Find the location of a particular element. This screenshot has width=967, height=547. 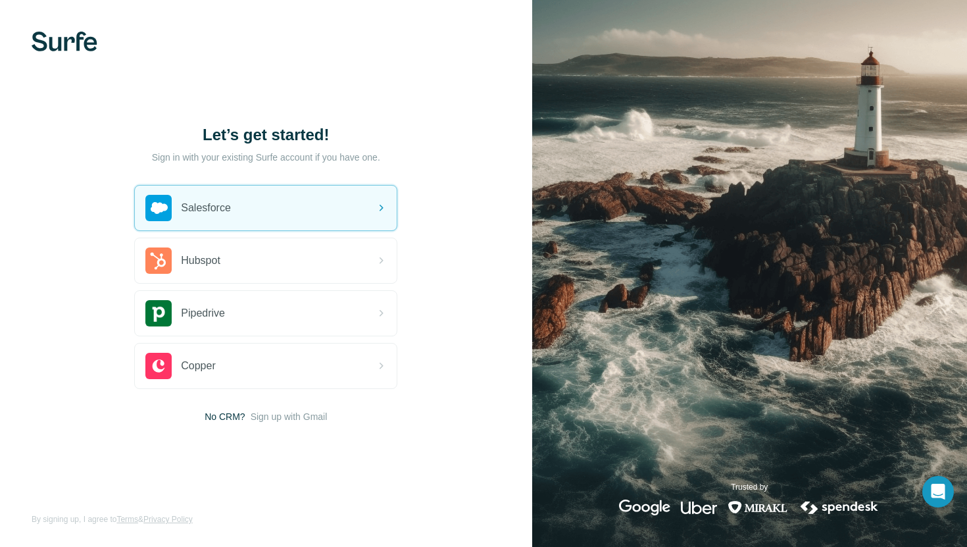

img: spendesk's logo is located at coordinates (839, 507).